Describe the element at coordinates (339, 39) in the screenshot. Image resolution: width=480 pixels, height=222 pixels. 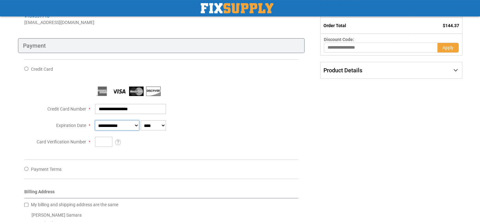
I see `span: Discount Code:` at that location.